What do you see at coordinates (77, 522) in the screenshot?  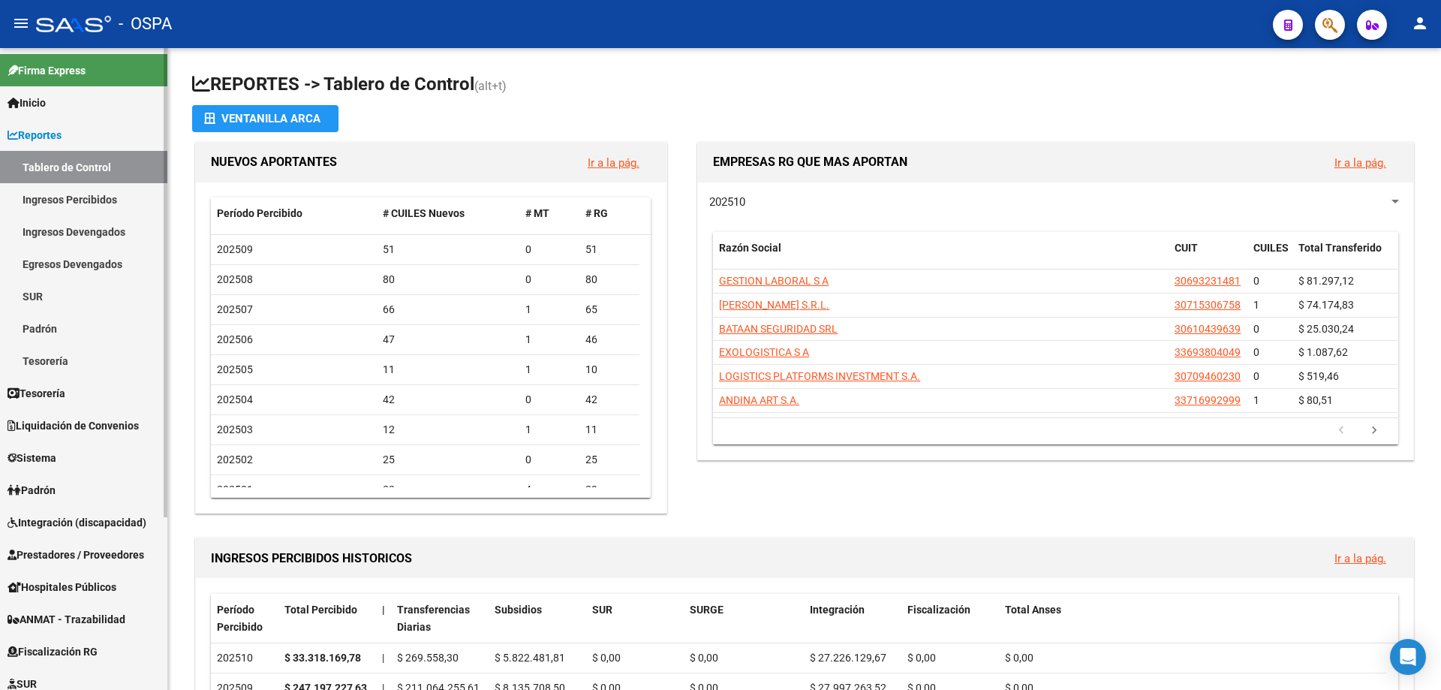 I see `span: Integración (discapacidad)` at bounding box center [77, 522].